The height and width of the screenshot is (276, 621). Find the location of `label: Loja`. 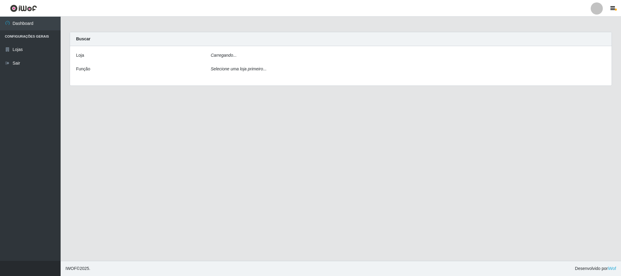

label: Loja is located at coordinates (80, 55).